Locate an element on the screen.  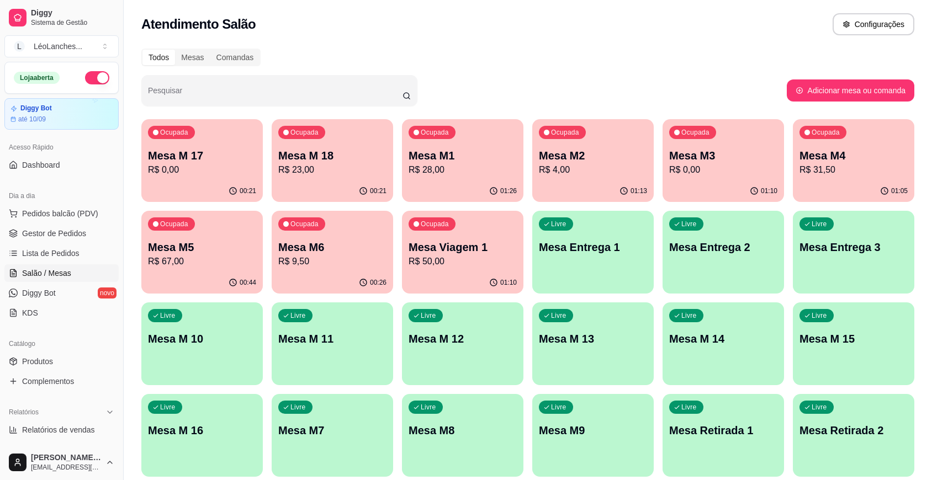
button: LivreMesa Retirada 2 is located at coordinates (854, 436).